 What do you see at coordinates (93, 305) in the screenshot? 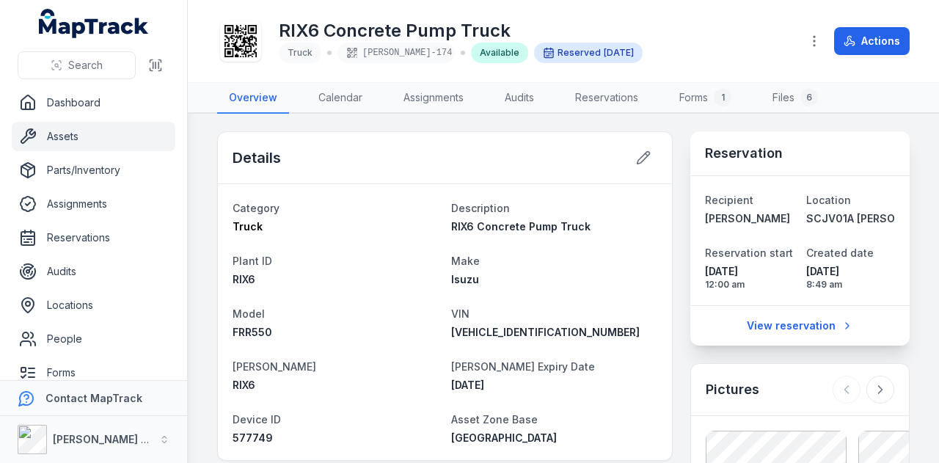
I see `a: Locations` at bounding box center [93, 305].